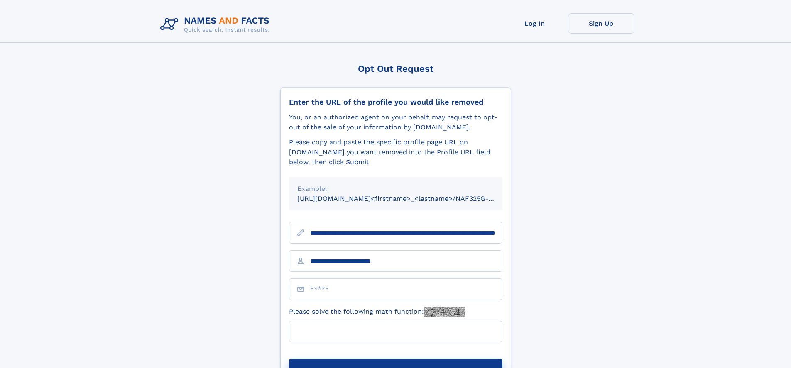  Describe the element at coordinates (396, 123) in the screenshot. I see `div: You, or an authorized agent on your behalf, may request to opt-out of the sale of your informatio...` at that location.